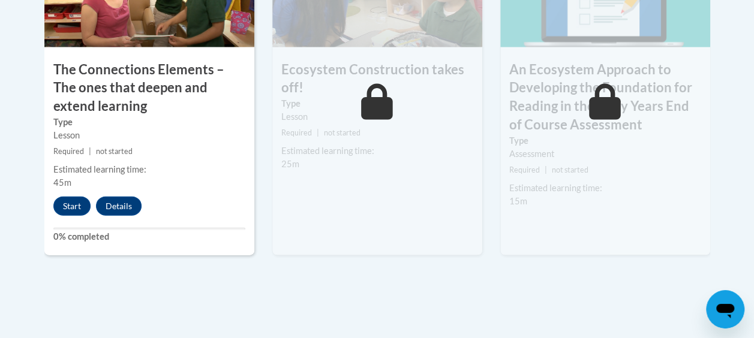 The image size is (754, 338). What do you see at coordinates (72, 206) in the screenshot?
I see `button: Start` at bounding box center [72, 206].